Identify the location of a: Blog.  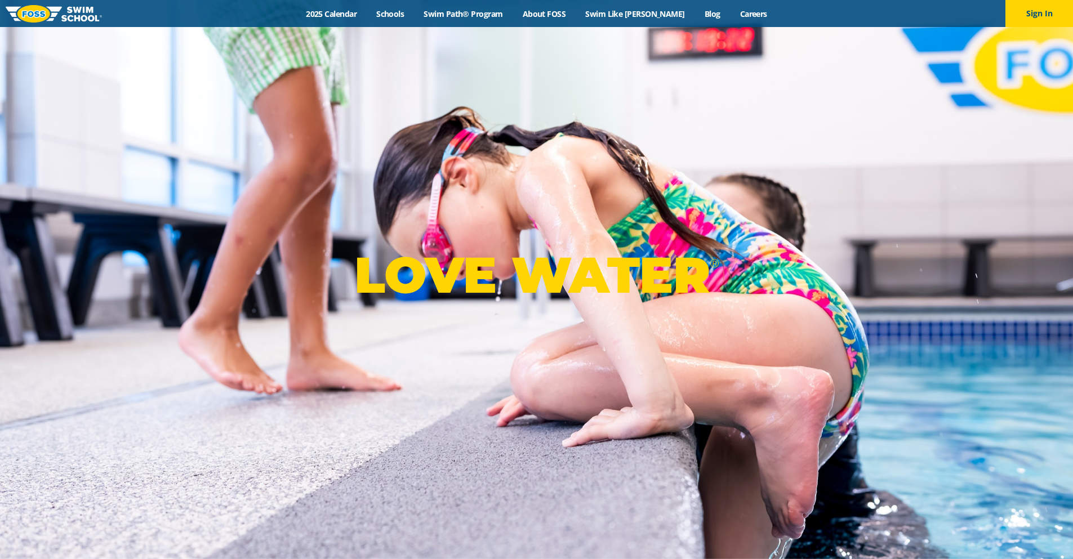
(712, 14).